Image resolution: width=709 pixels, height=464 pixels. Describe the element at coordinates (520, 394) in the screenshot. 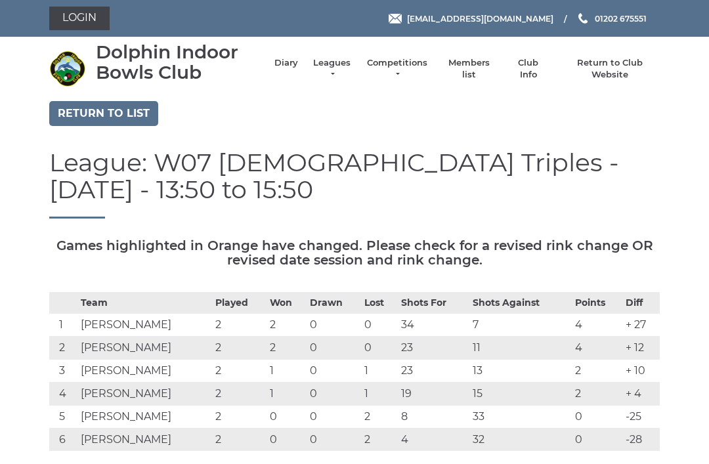

I see `td: 15` at that location.